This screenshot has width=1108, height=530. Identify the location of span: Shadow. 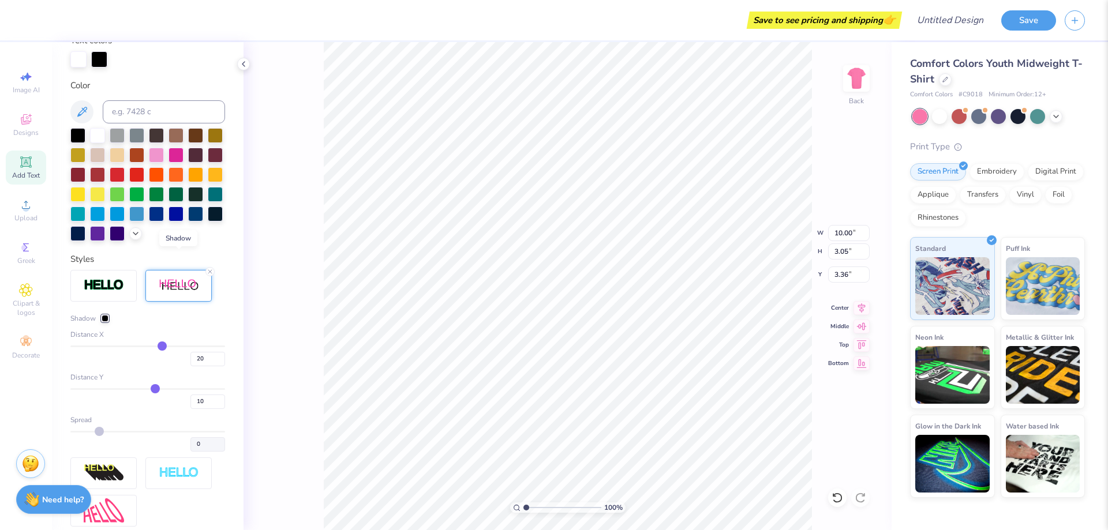
(83, 319).